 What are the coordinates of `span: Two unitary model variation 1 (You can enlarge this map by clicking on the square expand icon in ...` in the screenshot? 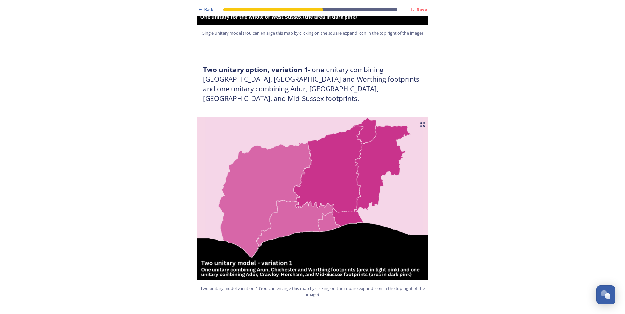 It's located at (312, 292).